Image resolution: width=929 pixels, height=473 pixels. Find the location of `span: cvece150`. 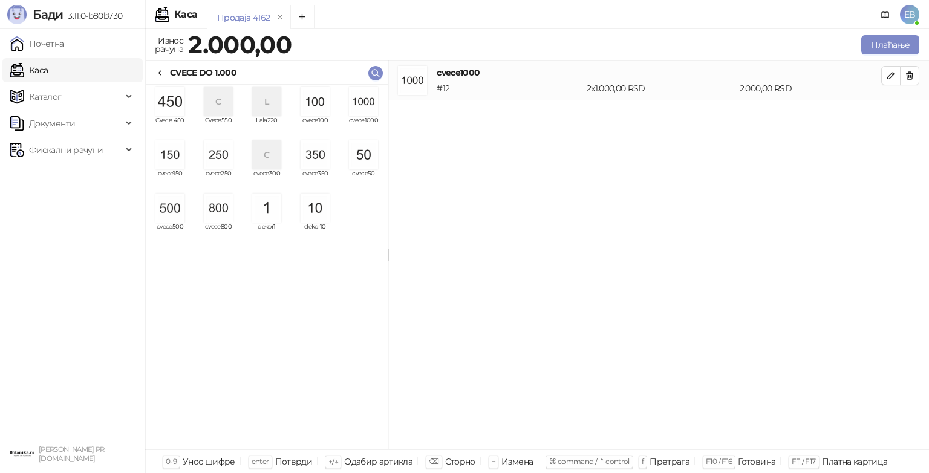

span: cvece150 is located at coordinates (170, 180).